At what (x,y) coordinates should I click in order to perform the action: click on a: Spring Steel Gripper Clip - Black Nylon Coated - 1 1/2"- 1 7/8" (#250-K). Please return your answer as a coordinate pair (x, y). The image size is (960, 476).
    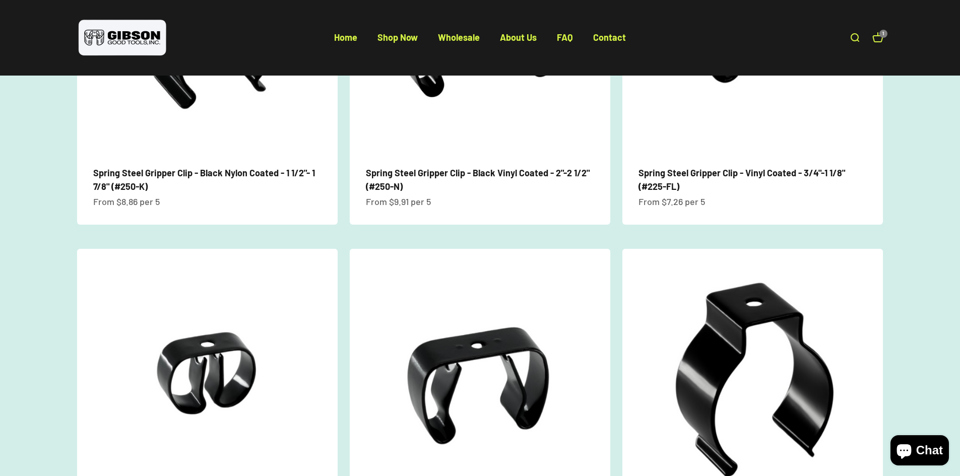
    Looking at the image, I should click on (204, 179).